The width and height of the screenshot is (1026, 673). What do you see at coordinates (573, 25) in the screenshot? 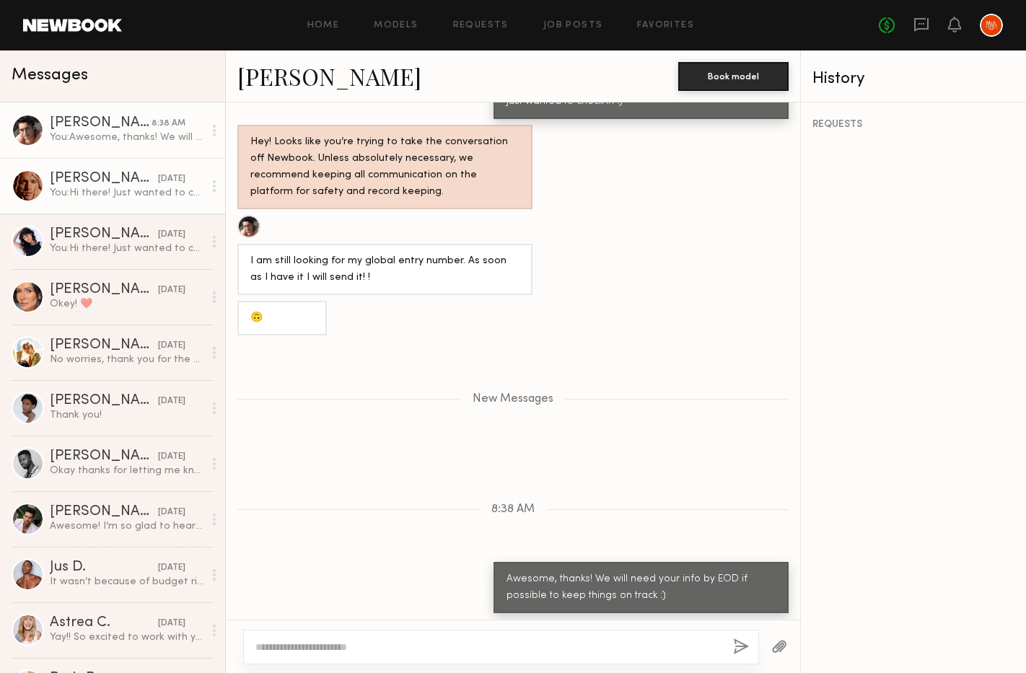
I see `a: Job Posts` at bounding box center [573, 25].